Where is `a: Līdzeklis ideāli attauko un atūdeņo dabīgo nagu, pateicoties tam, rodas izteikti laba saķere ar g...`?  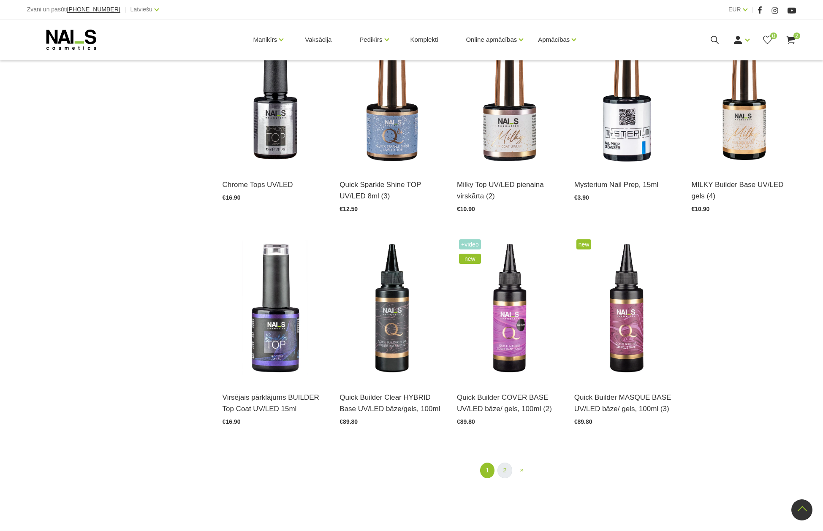 a: Līdzeklis ideāli attauko un atūdeņo dabīgo nagu, pateicoties tam, rodas izteikti laba saķere ar g... is located at coordinates (627, 96).